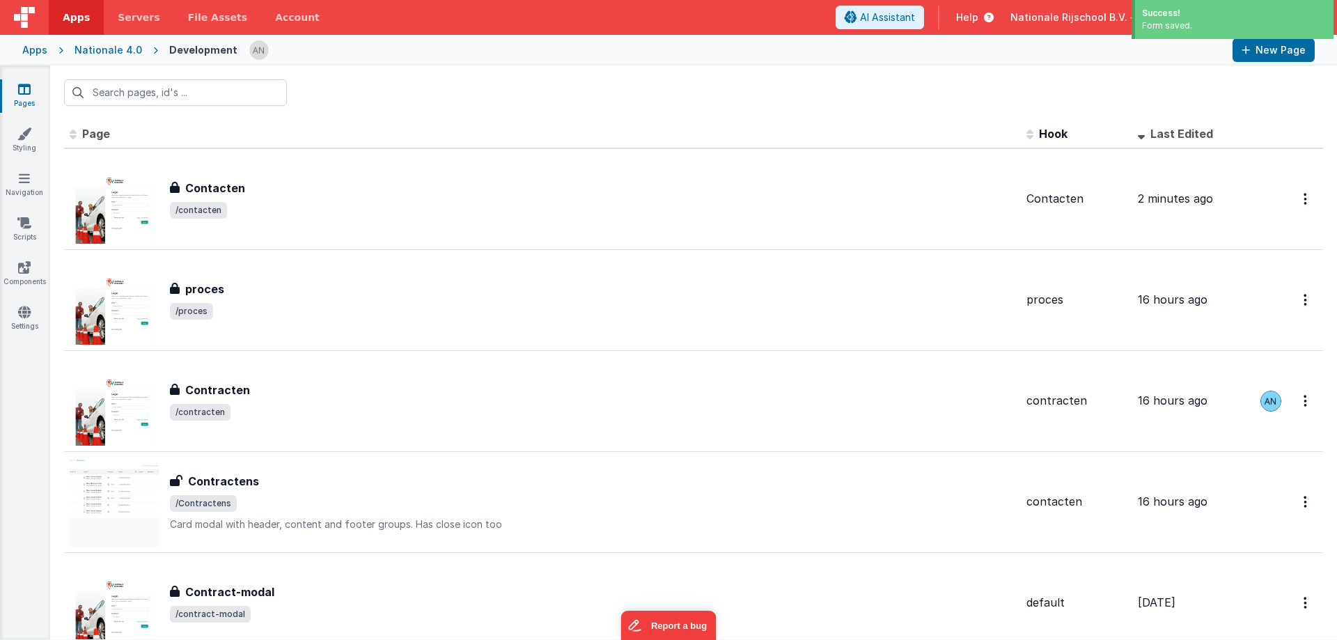 Image resolution: width=1337 pixels, height=640 pixels. What do you see at coordinates (108, 50) in the screenshot?
I see `div: Nationale 4.0` at bounding box center [108, 50].